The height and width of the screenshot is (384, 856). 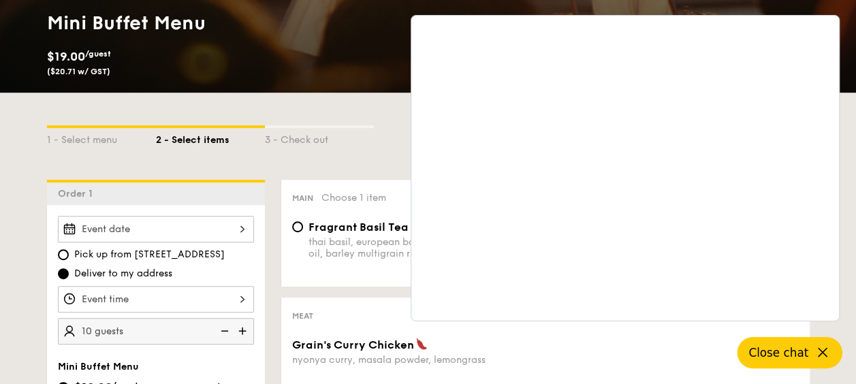 I want to click on button: Close chat, so click(x=790, y=353).